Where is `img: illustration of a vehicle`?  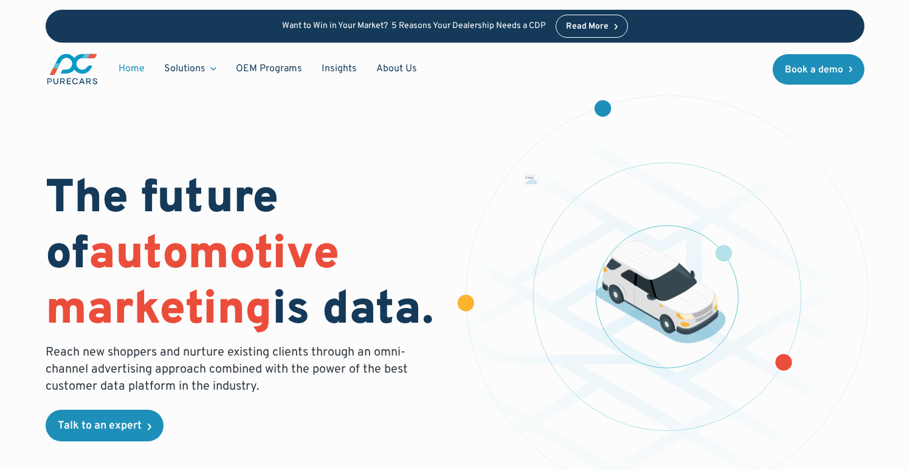 img: illustration of a vehicle is located at coordinates (661, 292).